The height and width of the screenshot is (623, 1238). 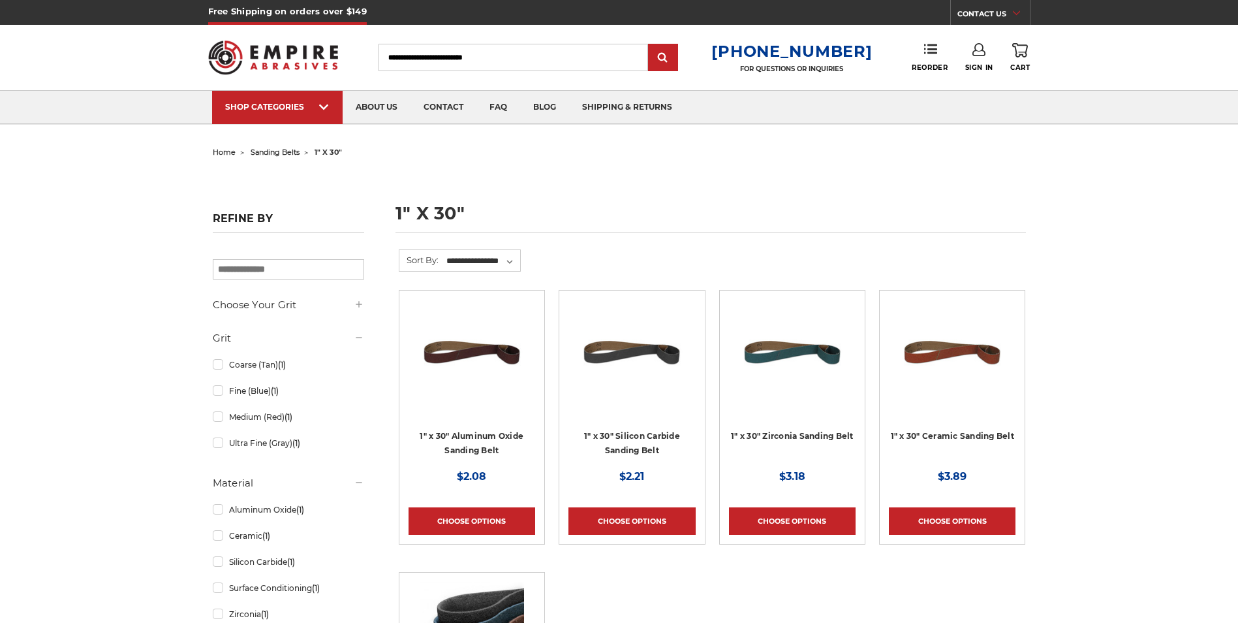 What do you see at coordinates (328, 152) in the screenshot?
I see `span: 1" x 30"` at bounding box center [328, 152].